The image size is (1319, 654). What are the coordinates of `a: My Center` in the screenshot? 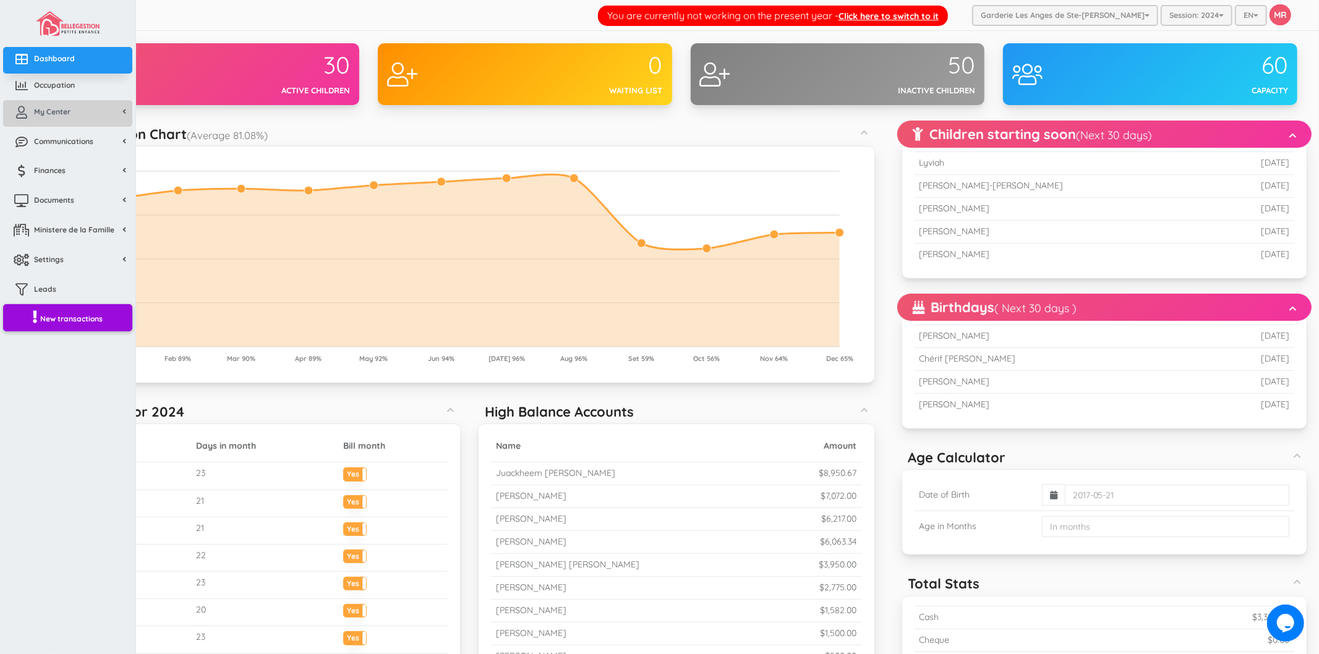 It's located at (67, 113).